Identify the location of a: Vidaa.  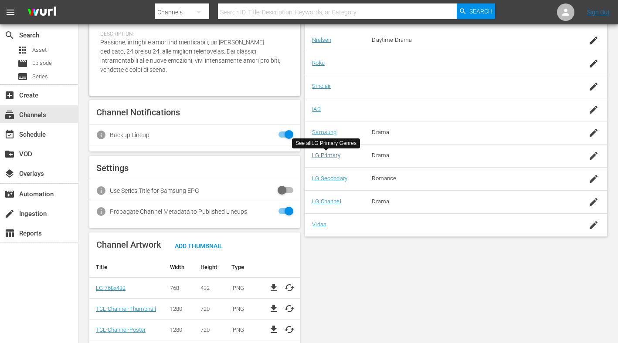
(319, 224).